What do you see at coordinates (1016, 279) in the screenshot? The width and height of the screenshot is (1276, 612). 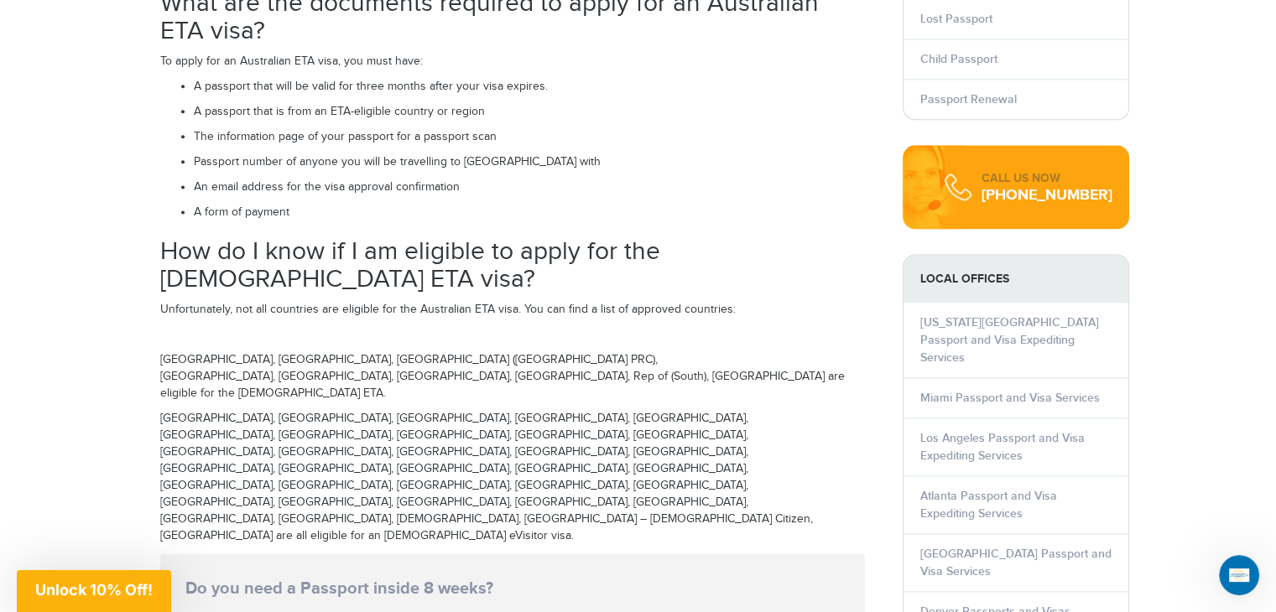 I see `strong: LOCAL OFFICES` at bounding box center [1016, 279].